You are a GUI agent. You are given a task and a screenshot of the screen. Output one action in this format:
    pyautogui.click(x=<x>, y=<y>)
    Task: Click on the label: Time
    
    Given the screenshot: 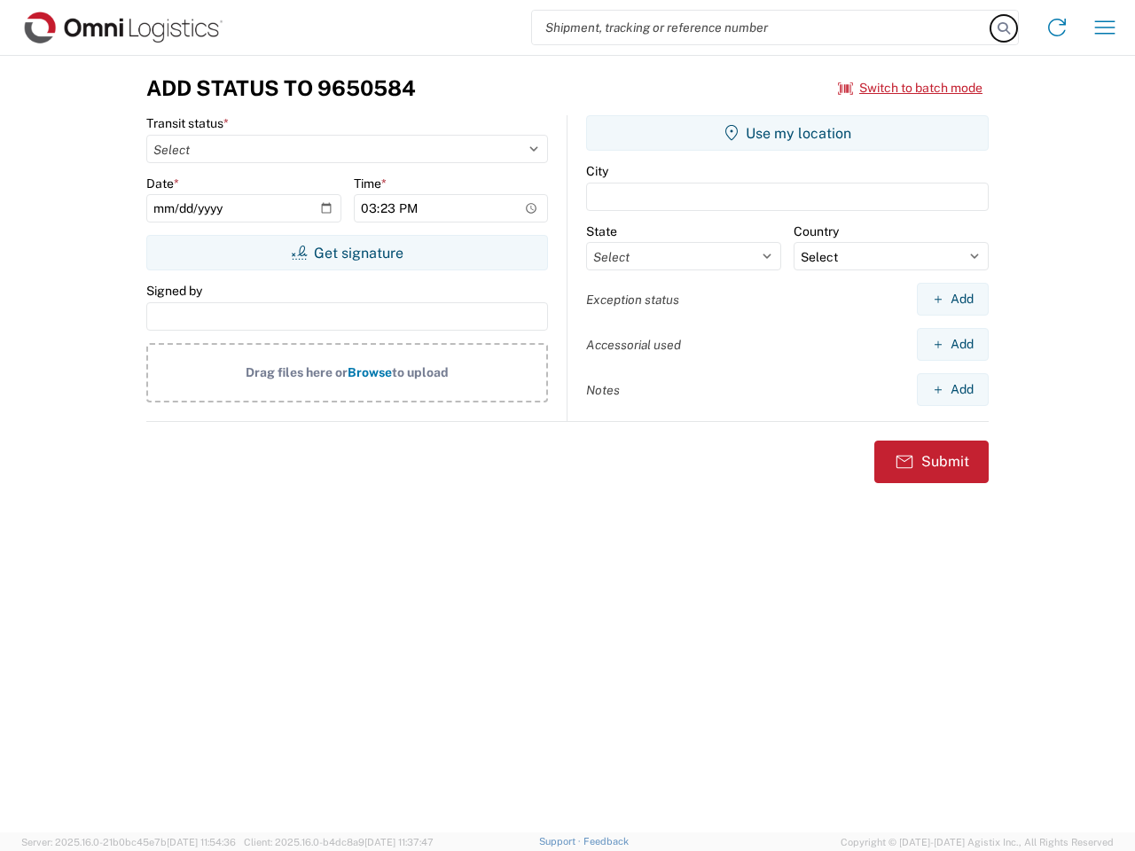 What is the action you would take?
    pyautogui.click(x=370, y=184)
    